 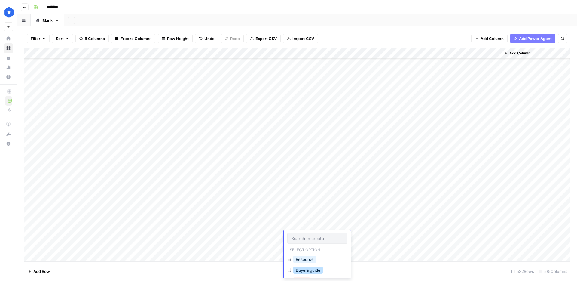 I want to click on span: Undo, so click(x=209, y=38).